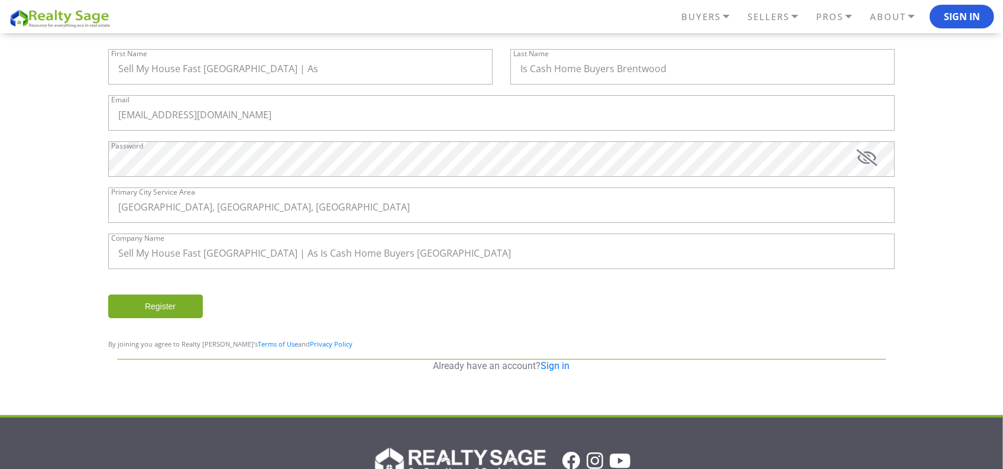  What do you see at coordinates (840, 17) in the screenshot?
I see `a: PROS` at bounding box center [840, 17].